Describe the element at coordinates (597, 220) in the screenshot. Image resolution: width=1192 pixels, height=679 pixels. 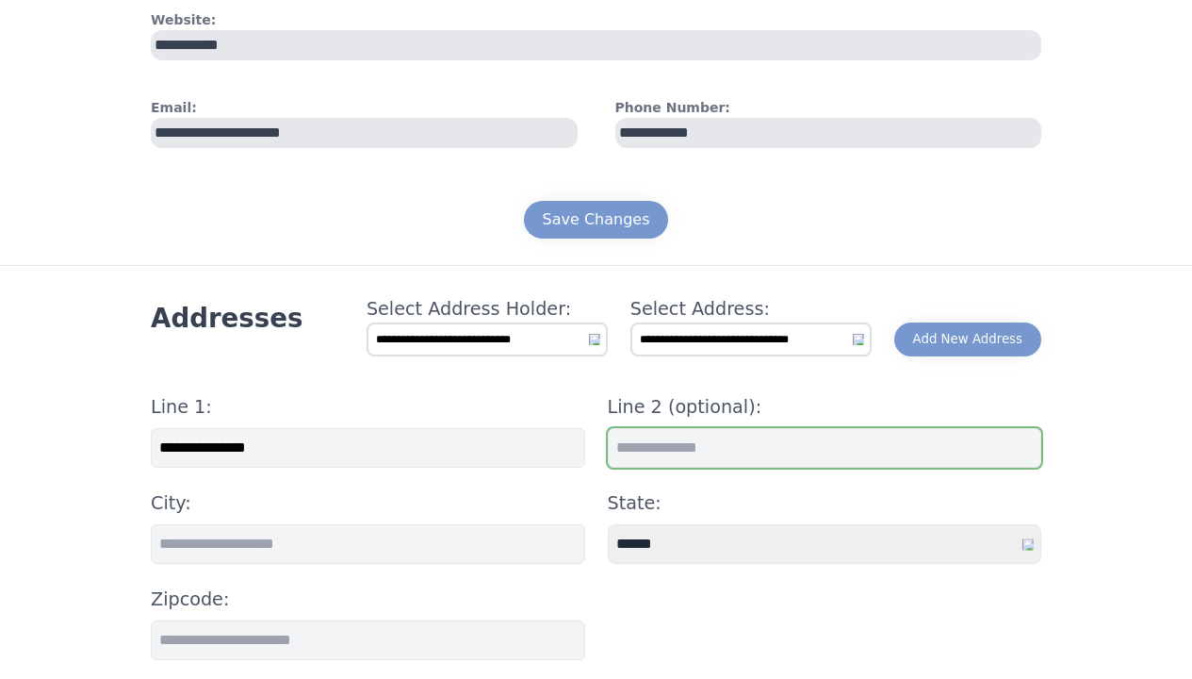
I see `button: Save Changes` at that location.